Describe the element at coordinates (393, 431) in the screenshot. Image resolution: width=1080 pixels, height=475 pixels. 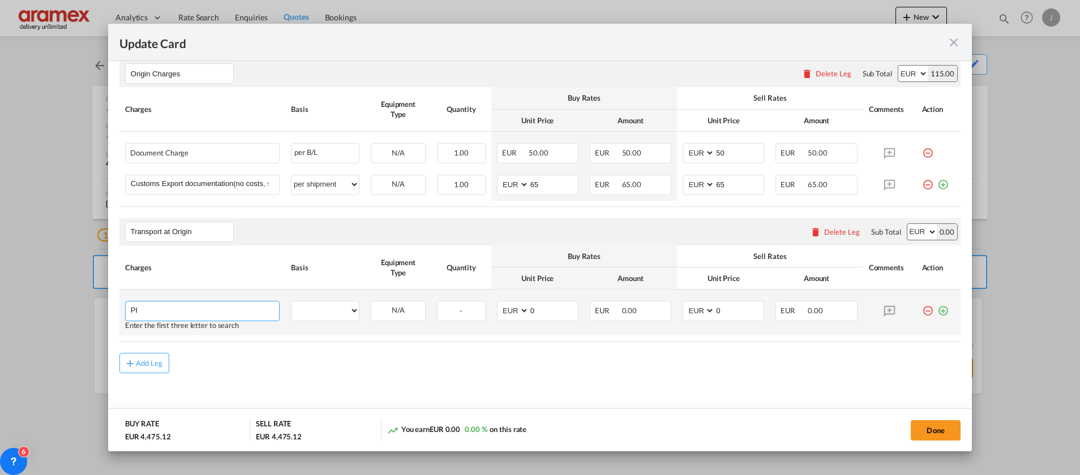
I see `md-icon: icon-trending-up` at that location.